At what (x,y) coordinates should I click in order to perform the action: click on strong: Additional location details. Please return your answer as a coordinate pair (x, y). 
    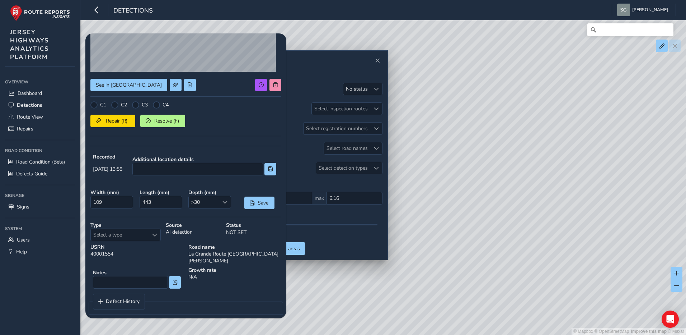
    Looking at the image, I should click on (204, 159).